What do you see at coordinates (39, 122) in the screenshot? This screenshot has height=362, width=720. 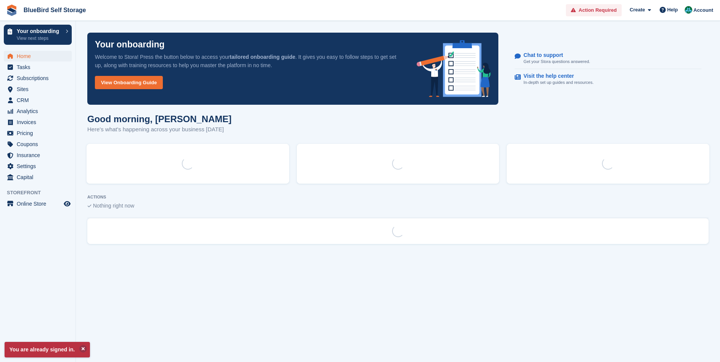 I see `span: Invoices` at bounding box center [39, 122].